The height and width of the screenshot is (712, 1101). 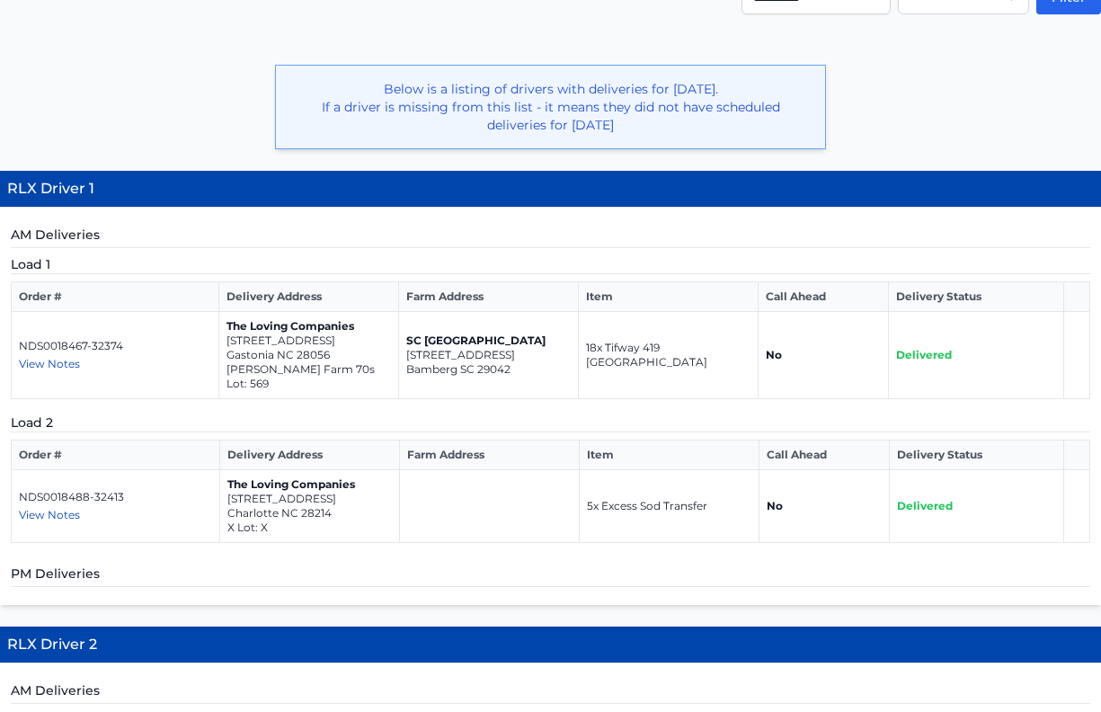 I want to click on p: Bamberg SC 29042, so click(x=488, y=370).